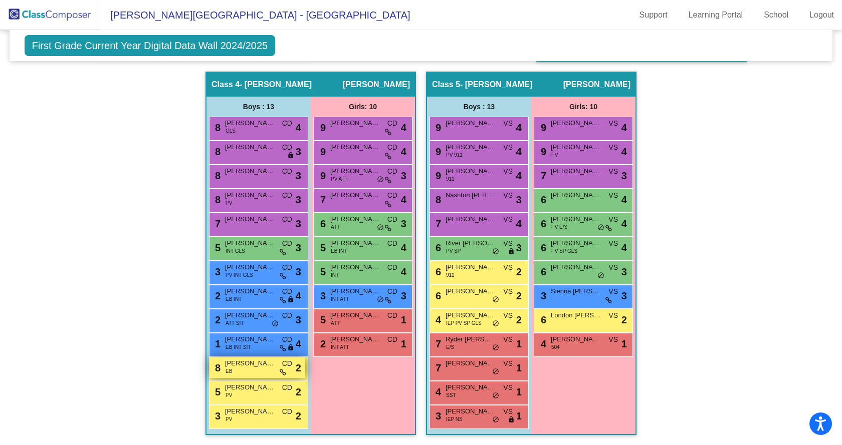  I want to click on span: EB INT SIT, so click(238, 347).